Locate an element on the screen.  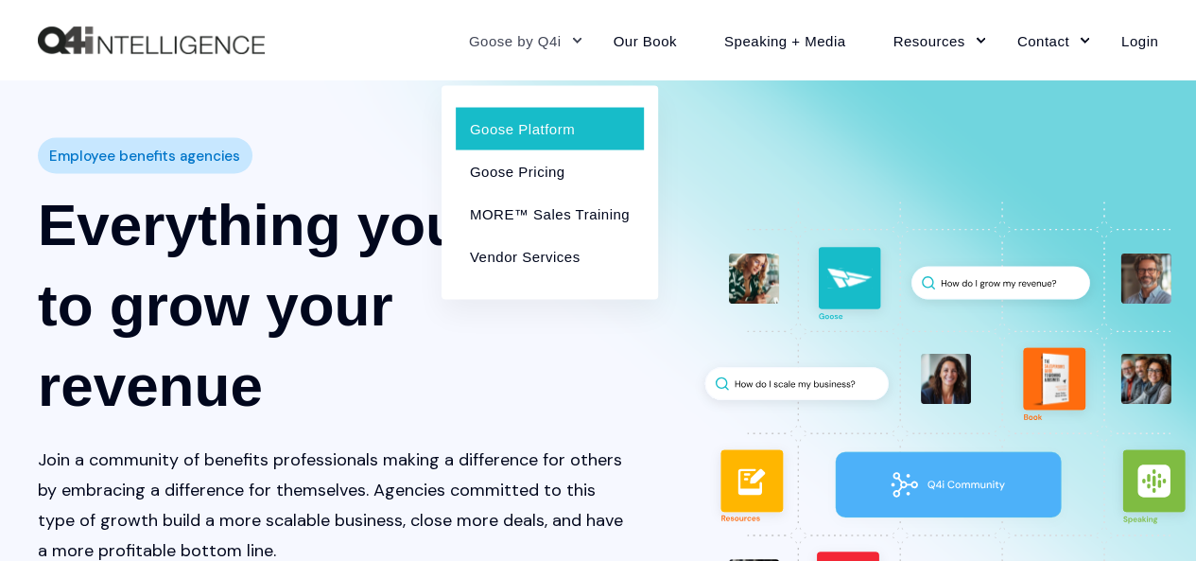
h1: Everything you need to grow your revenue is located at coordinates (335, 303).